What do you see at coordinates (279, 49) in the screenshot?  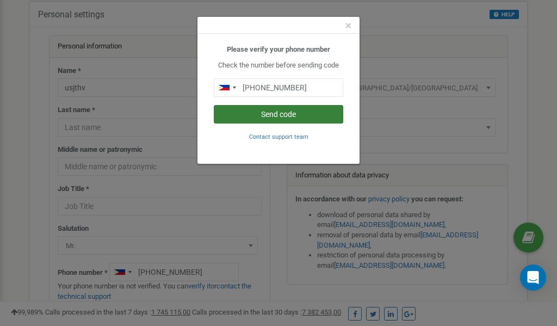 I see `b: Please verify your phone number` at bounding box center [279, 49].